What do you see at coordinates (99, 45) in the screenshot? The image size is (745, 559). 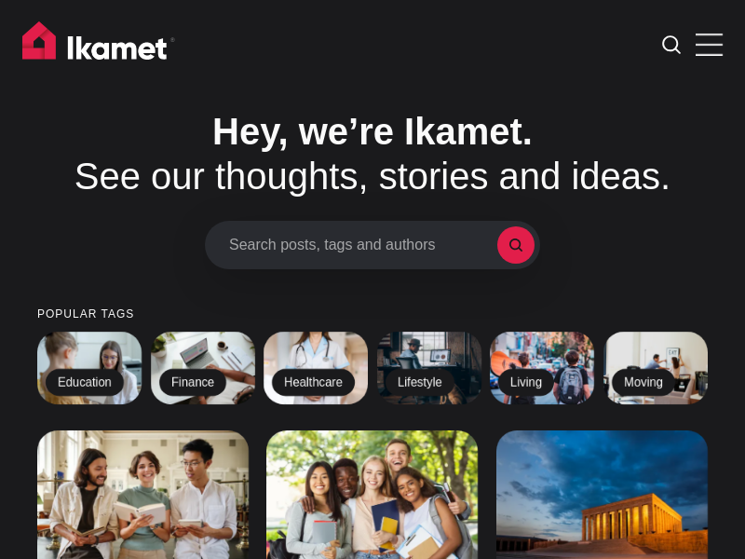 I see `img: Ikamet home` at bounding box center [99, 45].